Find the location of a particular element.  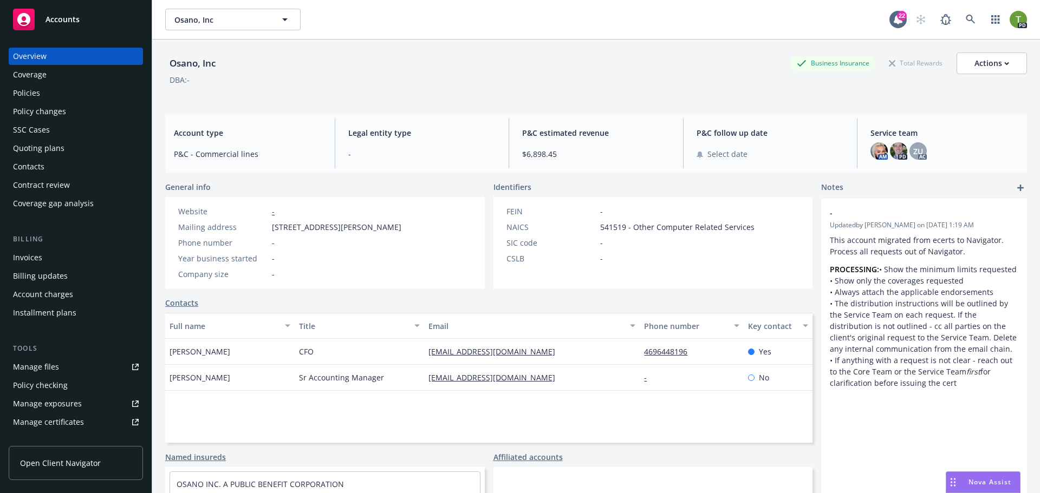

div: Business Insurance is located at coordinates (833, 63).